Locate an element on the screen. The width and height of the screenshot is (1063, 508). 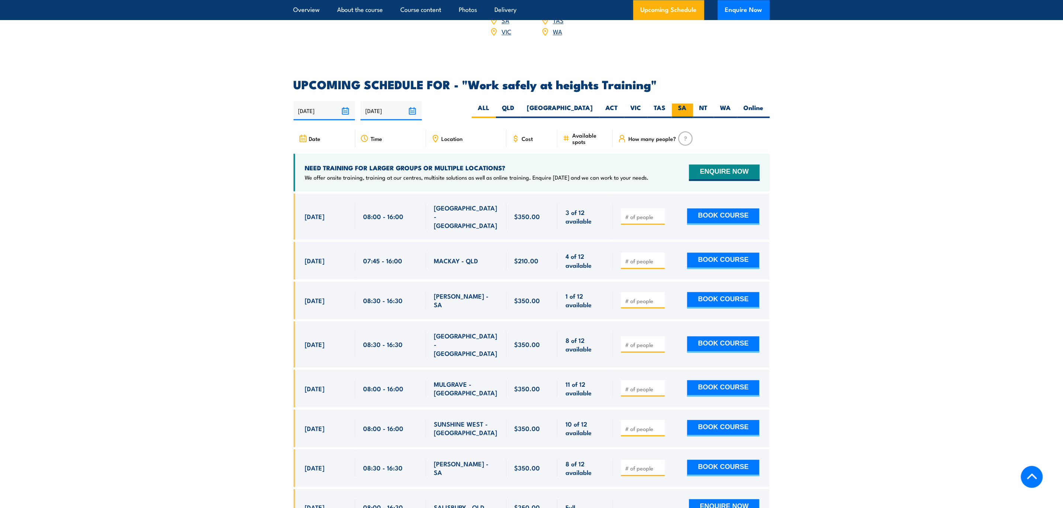
span: 3 of 12 available is located at coordinates (585, 217).